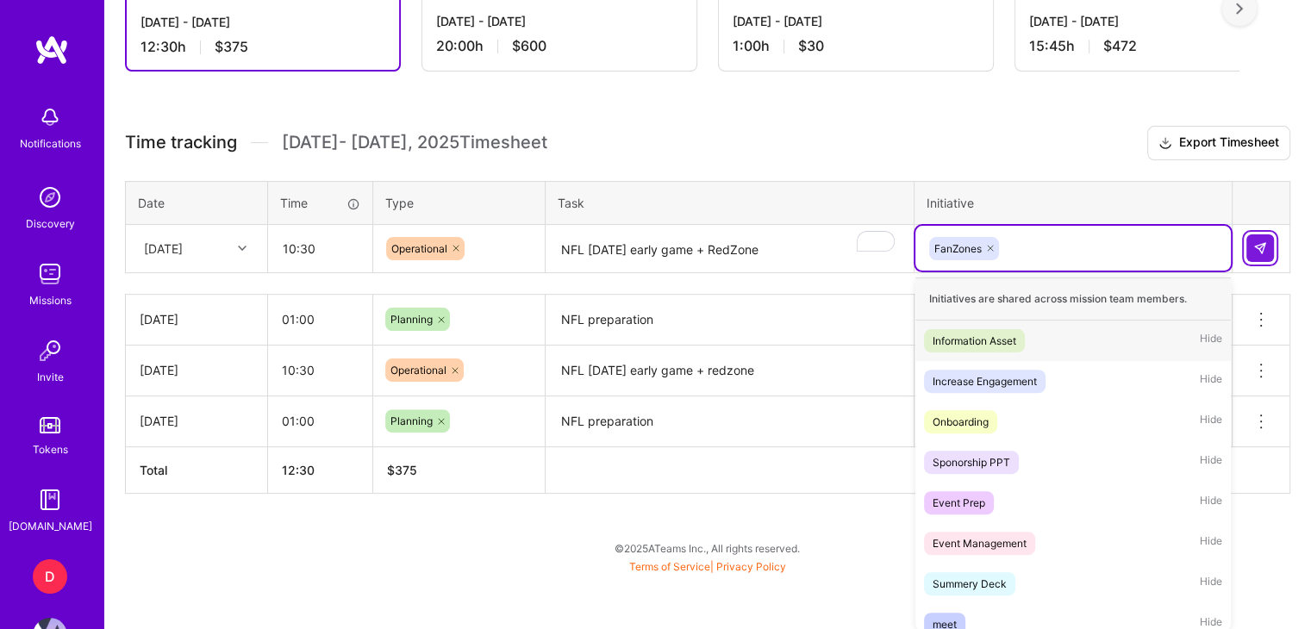 The height and width of the screenshot is (629, 1311). Describe the element at coordinates (1261, 248) in the screenshot. I see `div: null` at that location.